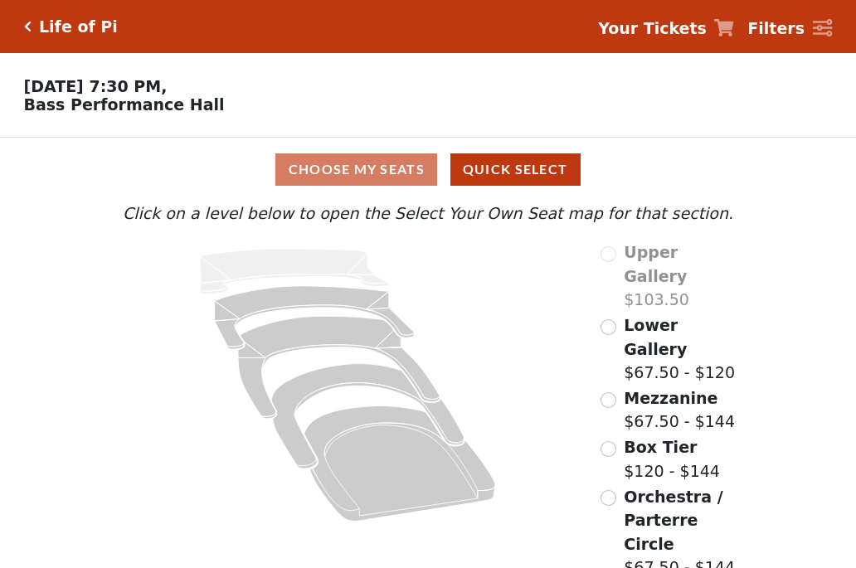  Describe the element at coordinates (680, 276) in the screenshot. I see `label: $103.50` at that location.